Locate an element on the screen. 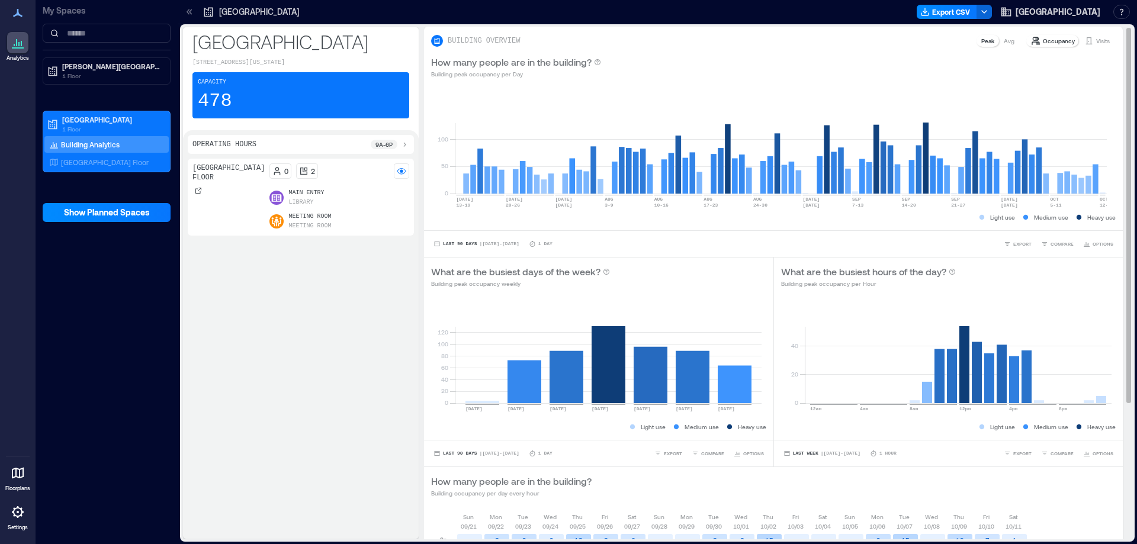 The image size is (1137, 544). p: Occupancy is located at coordinates (1059, 41).